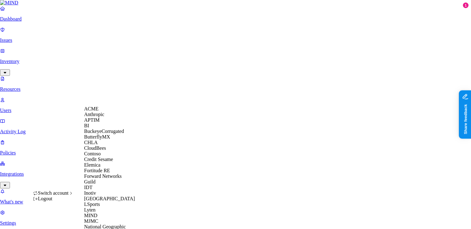 Image resolution: width=471 pixels, height=229 pixels. What do you see at coordinates (97, 170) in the screenshot?
I see `span: Fortitude RE` at bounding box center [97, 170].